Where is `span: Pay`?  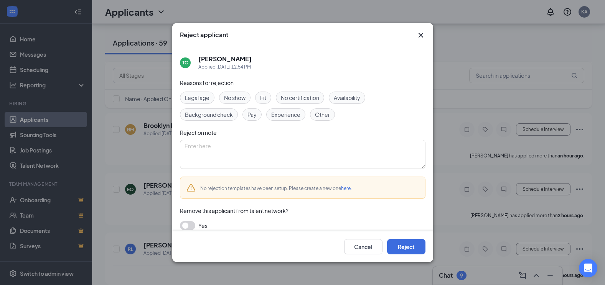 span: Pay is located at coordinates (252, 115).